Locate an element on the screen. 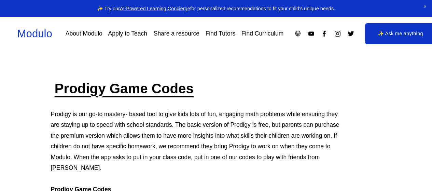  a: Instagram is located at coordinates (337, 33).